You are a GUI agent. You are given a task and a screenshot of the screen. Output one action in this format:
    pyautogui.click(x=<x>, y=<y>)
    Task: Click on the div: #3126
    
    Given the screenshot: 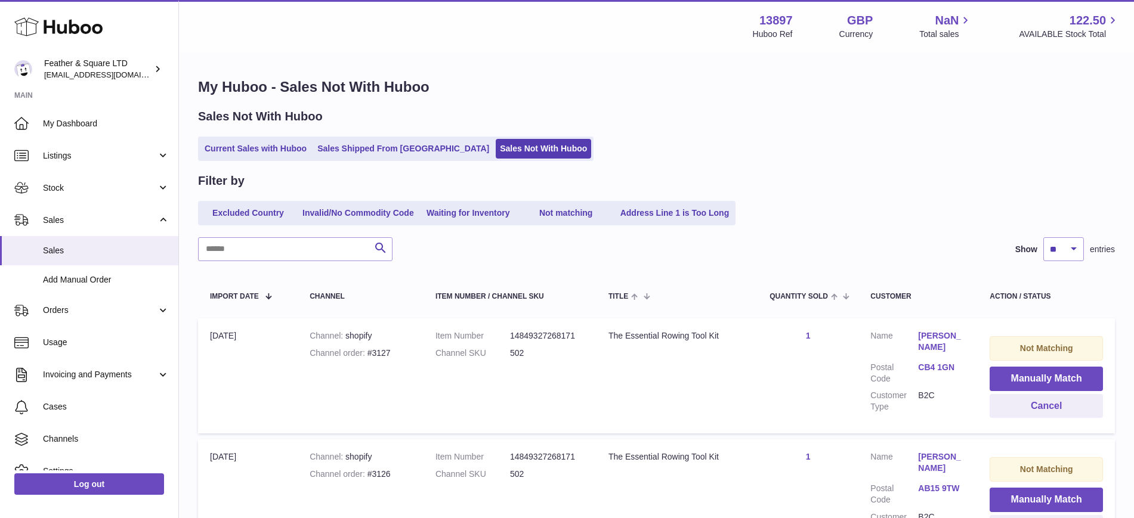 What is the action you would take?
    pyautogui.click(x=360, y=474)
    